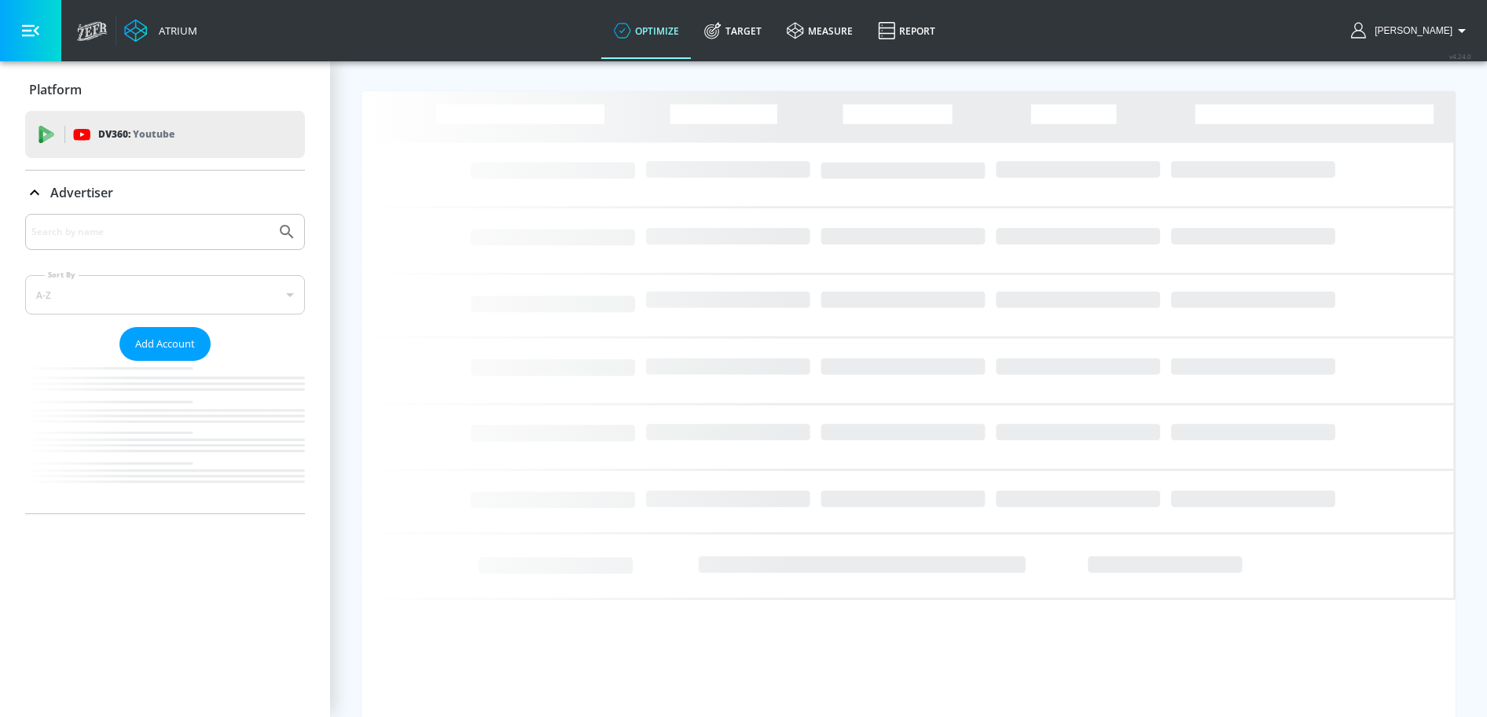 The height and width of the screenshot is (717, 1487). Describe the element at coordinates (160, 31) in the screenshot. I see `a: Atrium` at that location.